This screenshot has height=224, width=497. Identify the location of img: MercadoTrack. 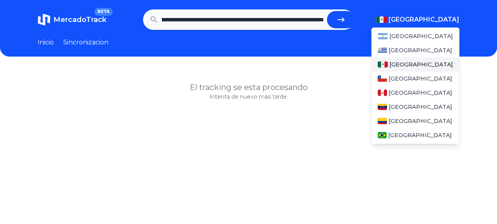
(44, 20).